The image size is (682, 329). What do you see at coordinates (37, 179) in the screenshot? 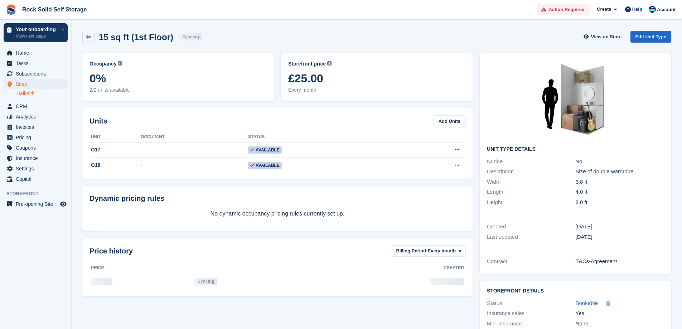
I see `span: Capital` at bounding box center [37, 179].